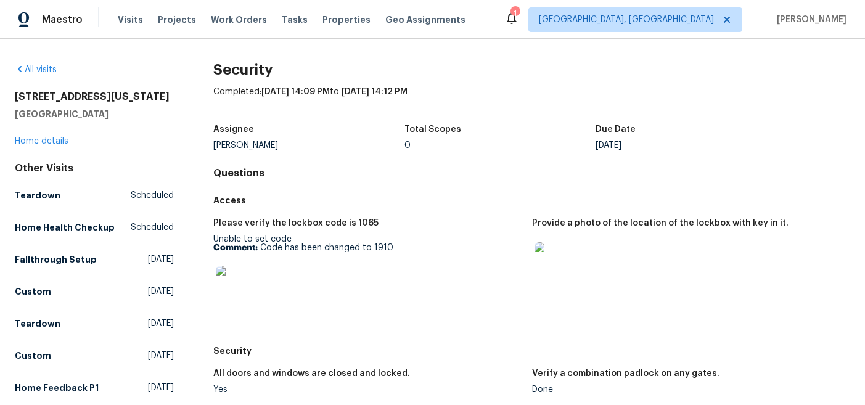 Image resolution: width=865 pixels, height=405 pixels. Describe the element at coordinates (531, 173) in the screenshot. I see `h4: Questions` at that location.